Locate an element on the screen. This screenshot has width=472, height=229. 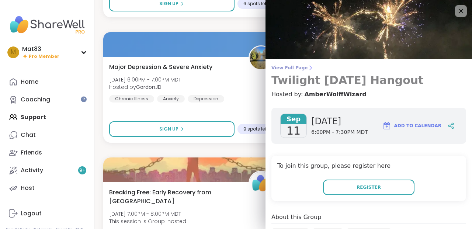
span: 11 is located at coordinates (294, 131).